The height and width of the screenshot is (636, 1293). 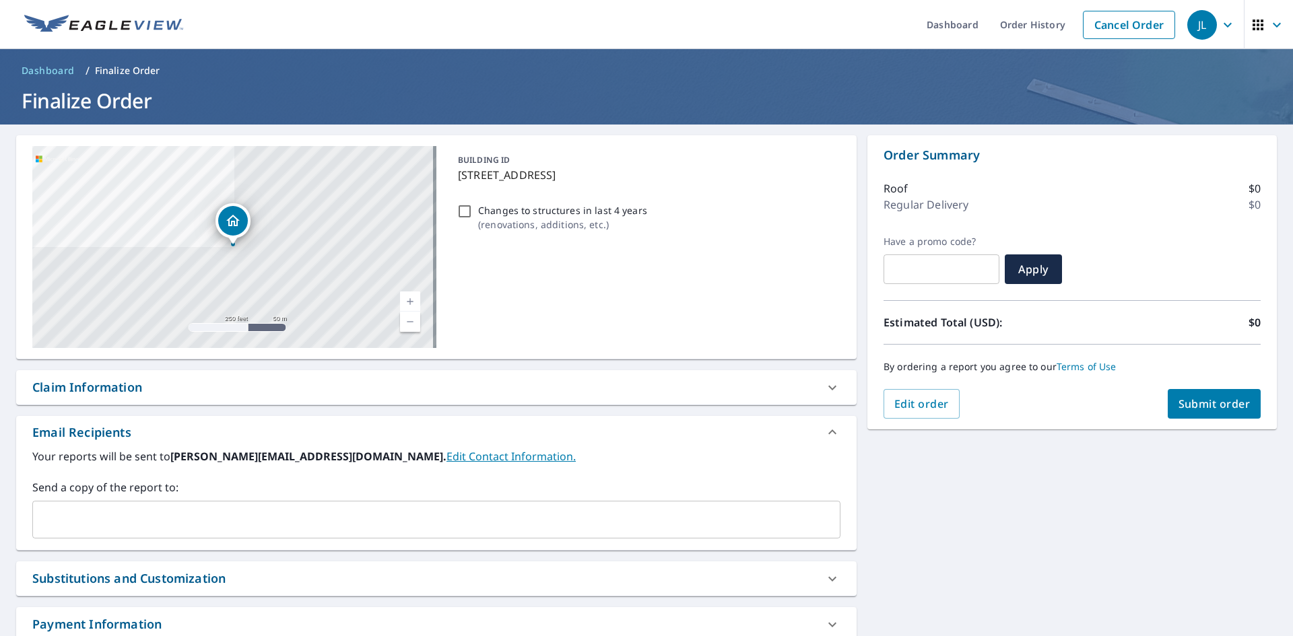 I want to click on p: BUILDING ID, so click(x=483, y=160).